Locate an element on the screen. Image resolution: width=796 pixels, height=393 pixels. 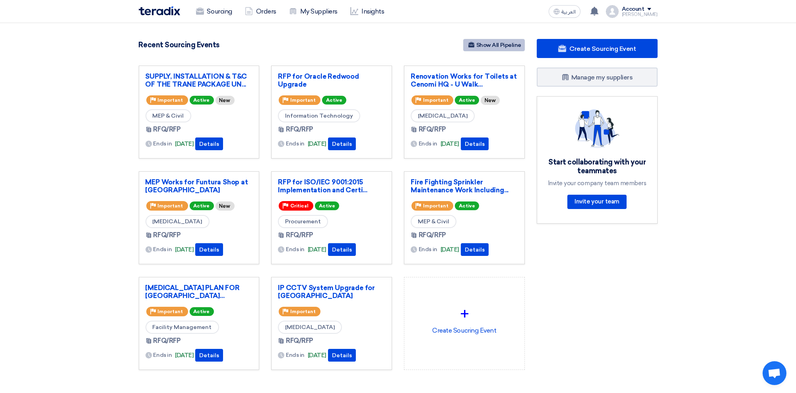
span: Critical is located at coordinates (299, 206).